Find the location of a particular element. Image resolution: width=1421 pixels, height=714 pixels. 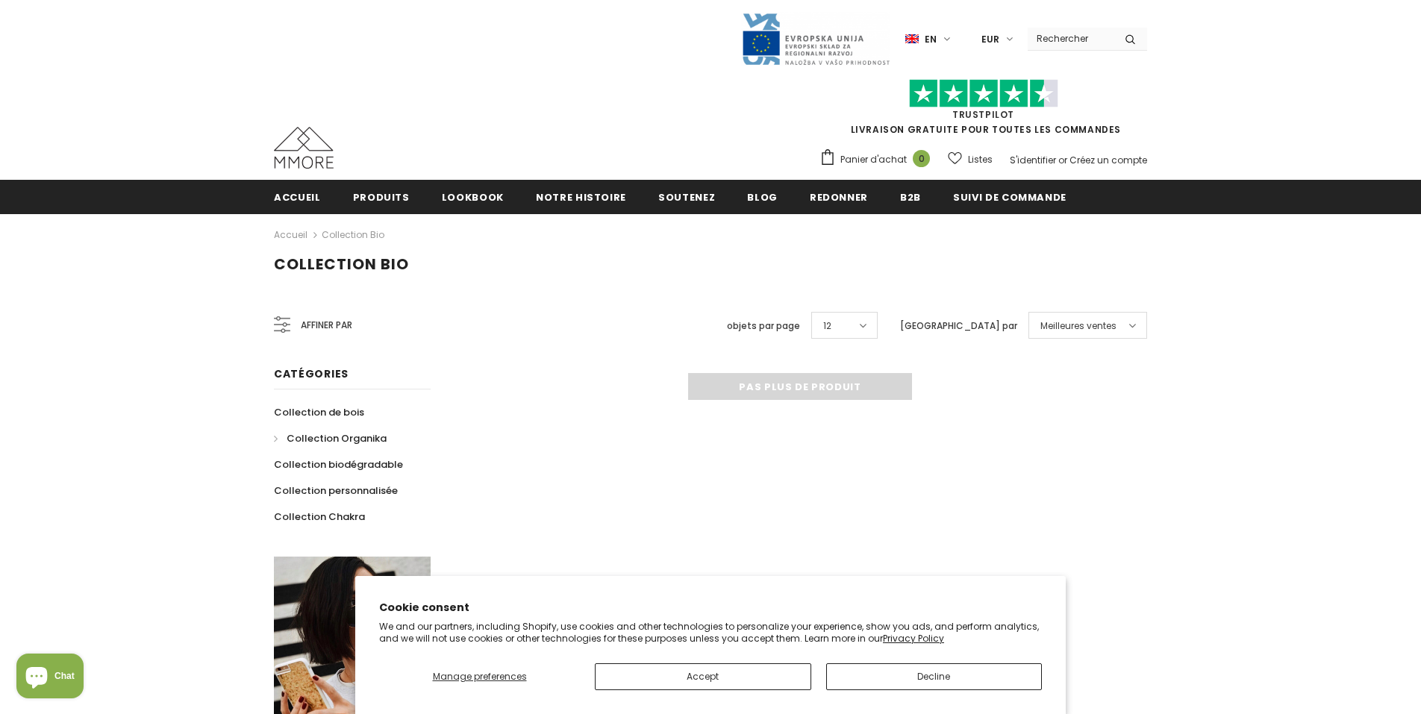

span: B2B is located at coordinates (910, 197).